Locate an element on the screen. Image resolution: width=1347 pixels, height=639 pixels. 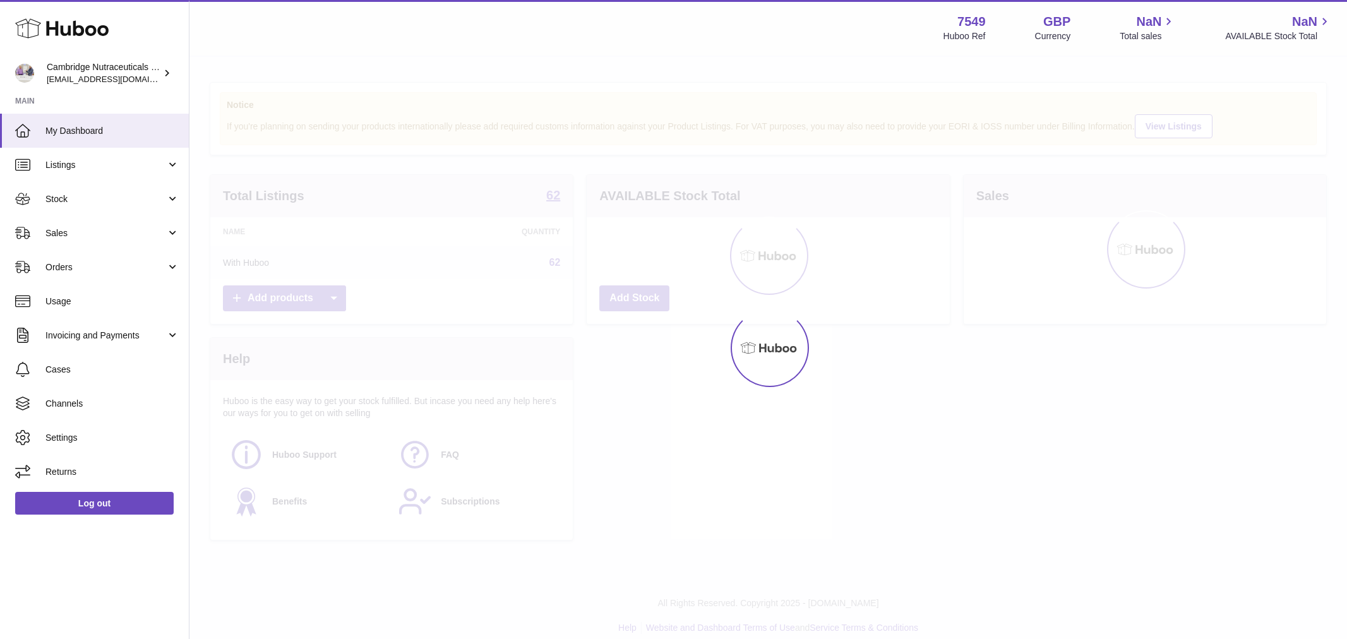
span: Invoicing and Payments is located at coordinates (105, 335).